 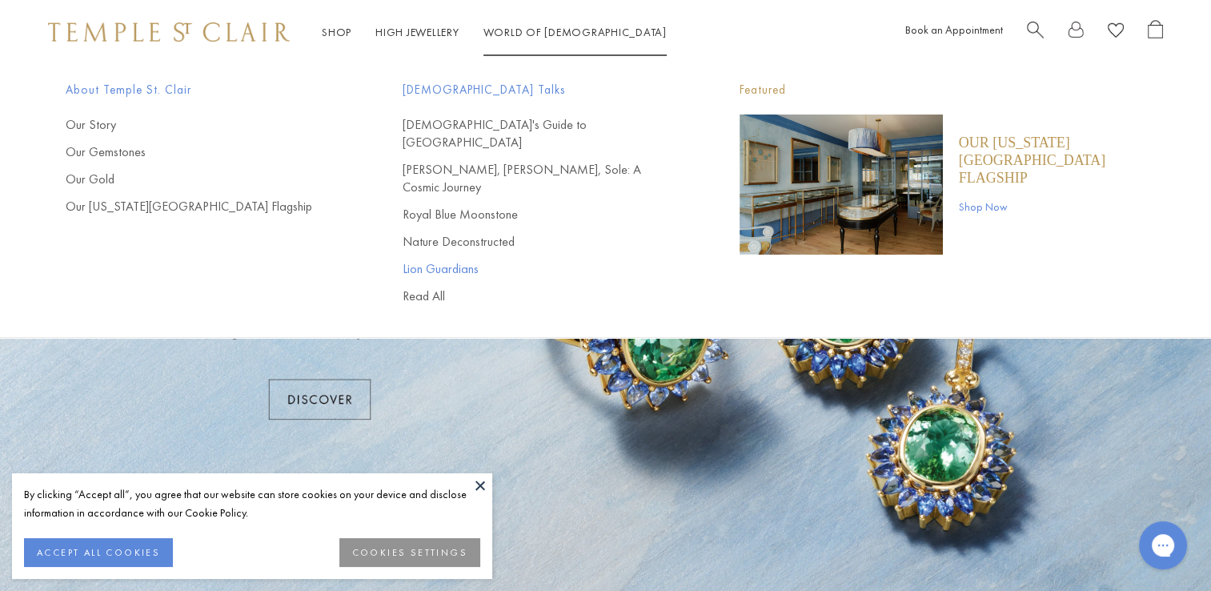 What do you see at coordinates (539, 269) in the screenshot?
I see `a: Lion Guardians` at bounding box center [539, 269].